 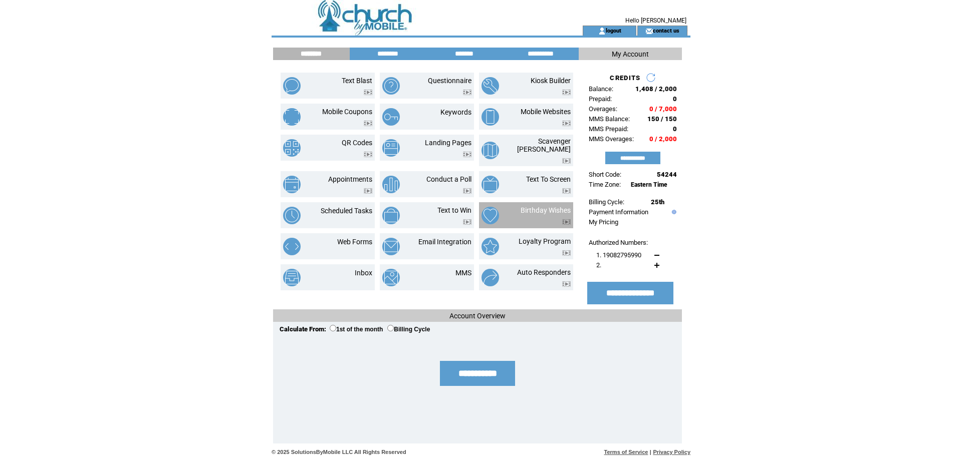 I want to click on a: Mobile Websites, so click(x=546, y=112).